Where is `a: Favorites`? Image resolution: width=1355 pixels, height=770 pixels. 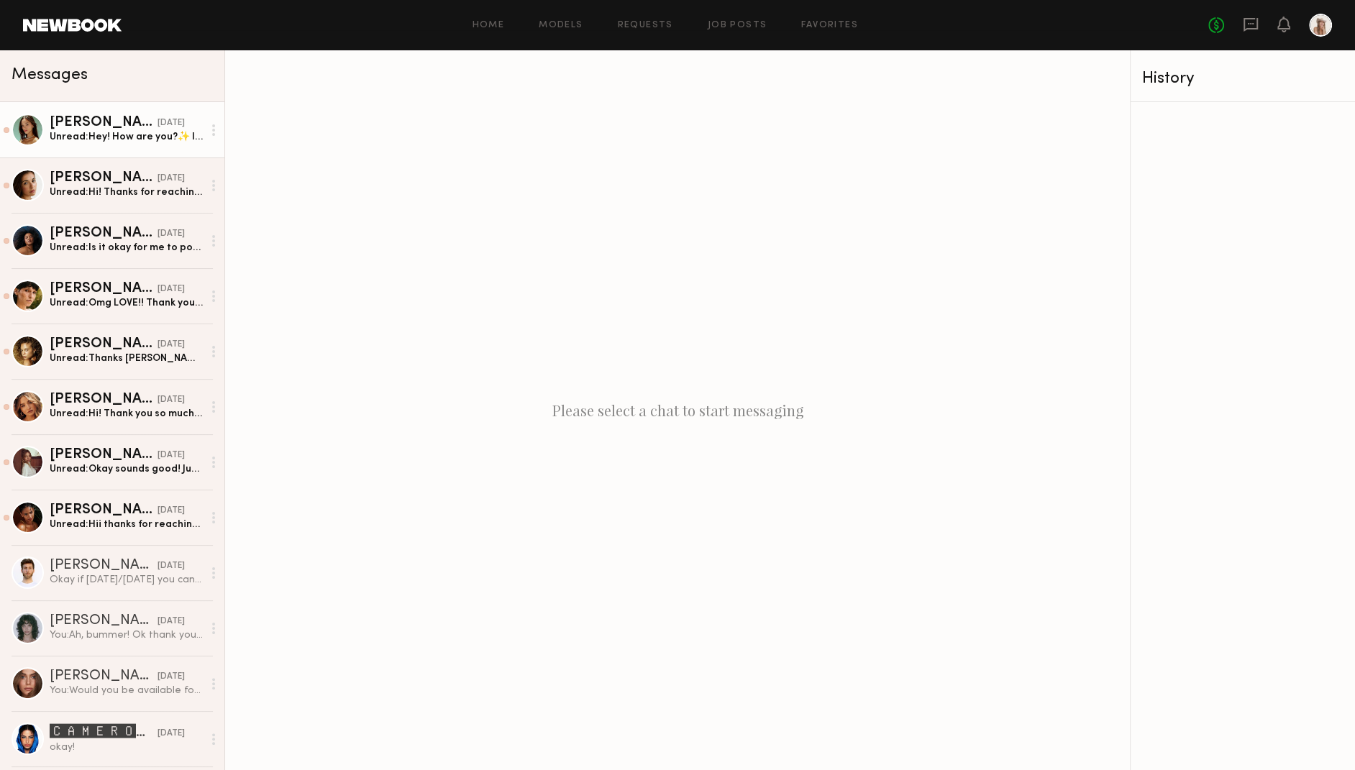 a: Favorites is located at coordinates (829, 25).